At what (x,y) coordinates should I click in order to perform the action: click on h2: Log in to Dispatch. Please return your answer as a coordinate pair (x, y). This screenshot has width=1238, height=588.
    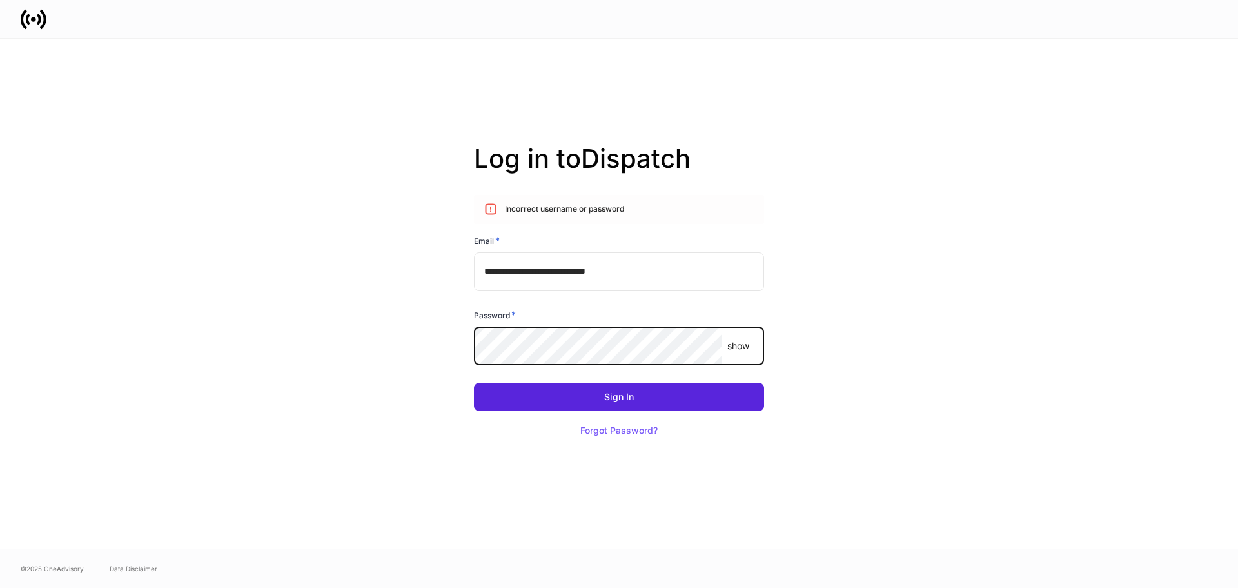
    Looking at the image, I should click on (619, 169).